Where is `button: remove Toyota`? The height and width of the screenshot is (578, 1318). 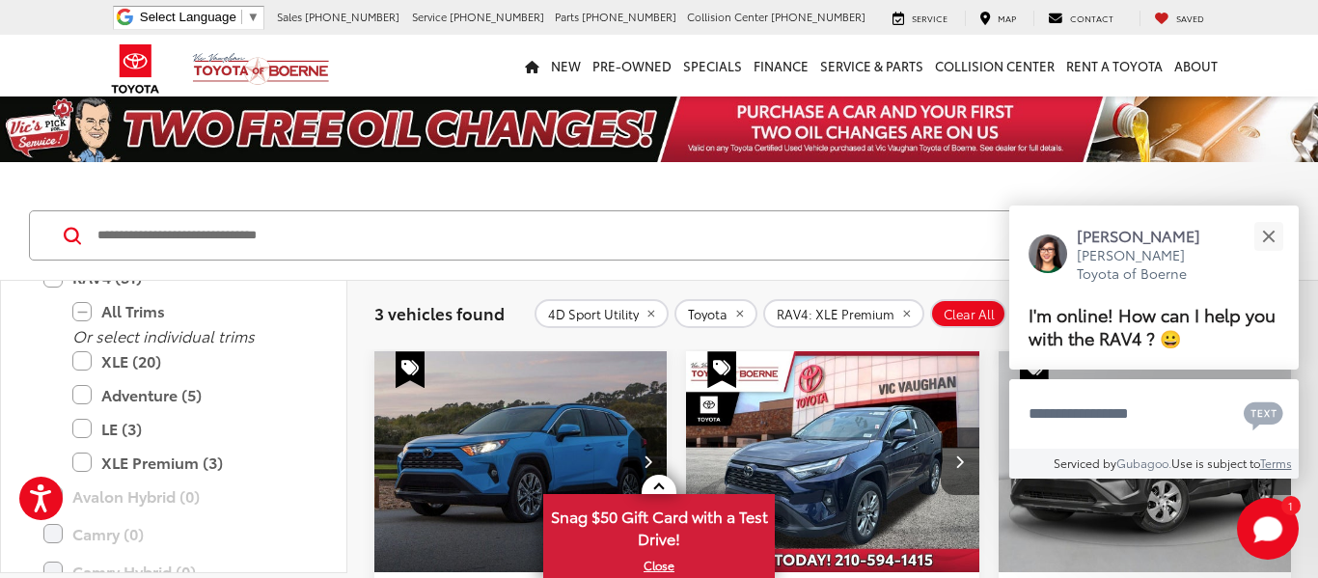 button: remove Toyota is located at coordinates (716, 313).